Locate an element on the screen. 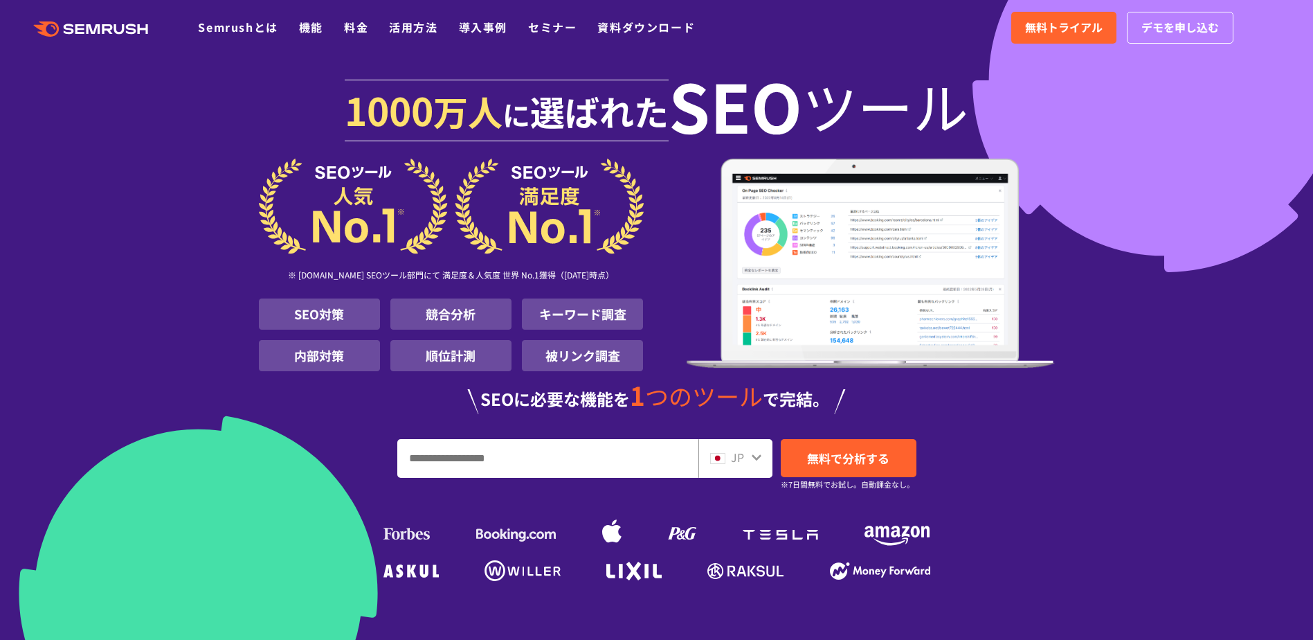  a: 無料で分析する is located at coordinates (849, 458).